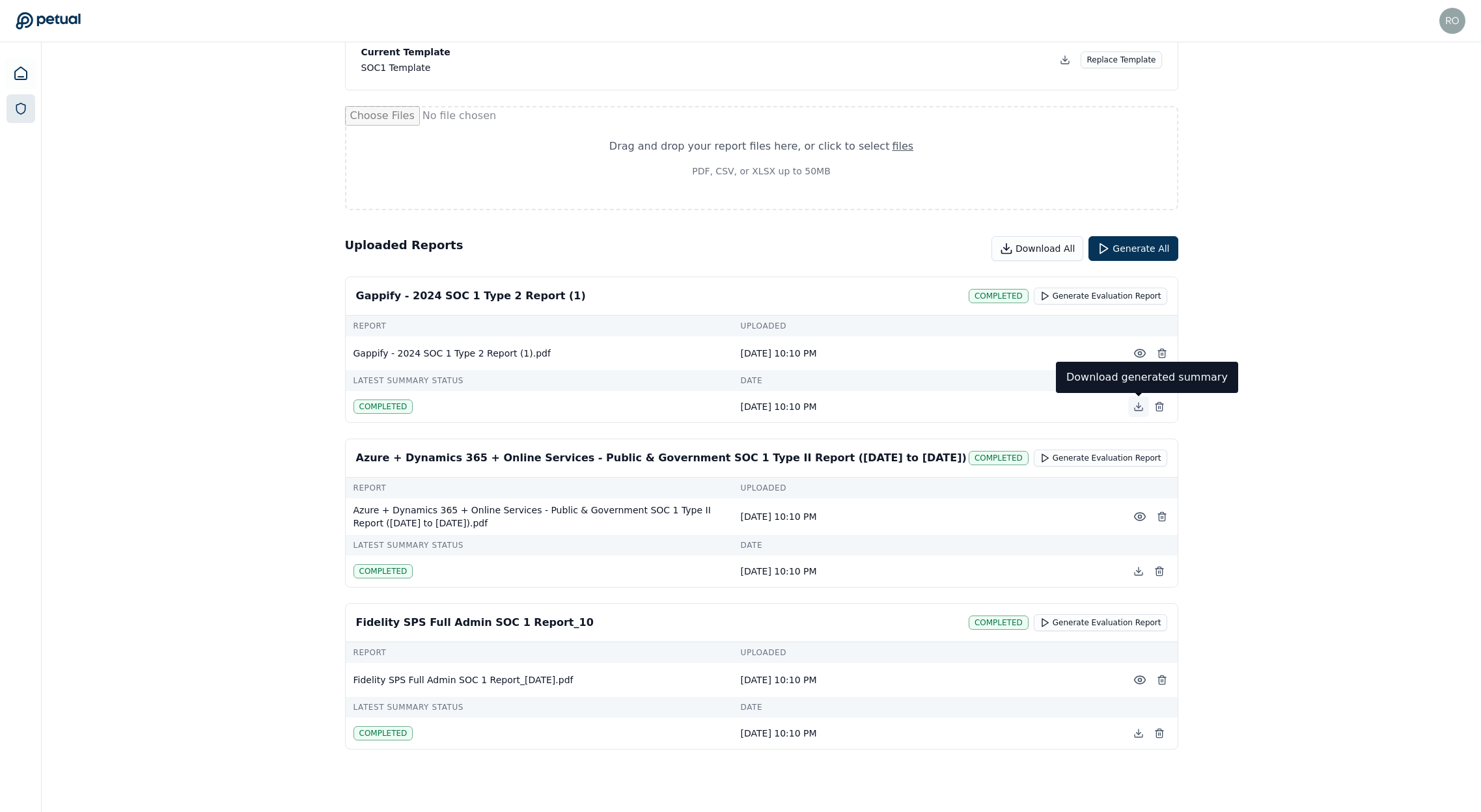 The height and width of the screenshot is (812, 1481). Describe the element at coordinates (21, 109) in the screenshot. I see `a: SOC 1 Reports` at that location.